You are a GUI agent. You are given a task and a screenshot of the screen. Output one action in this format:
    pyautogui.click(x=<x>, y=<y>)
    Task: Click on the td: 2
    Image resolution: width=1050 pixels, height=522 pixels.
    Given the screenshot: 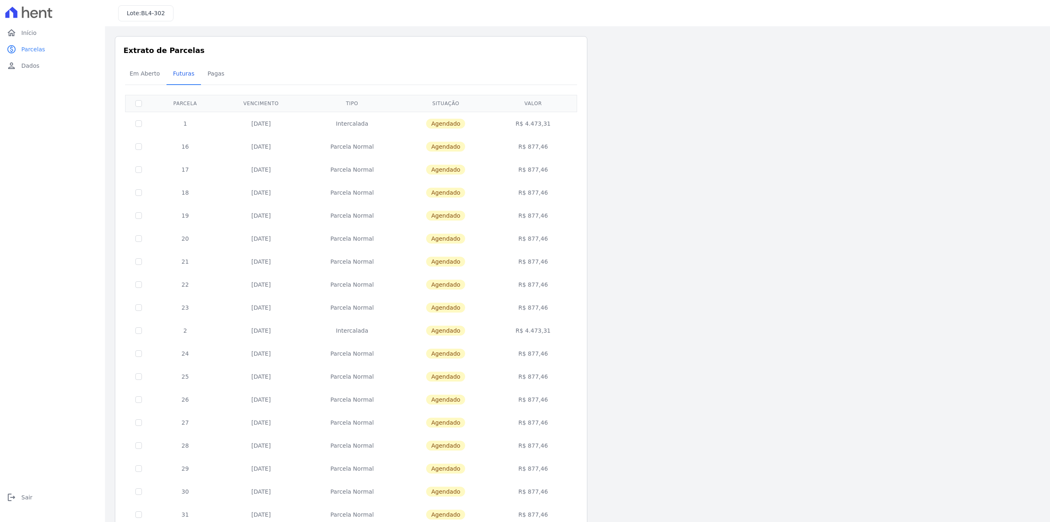 What is the action you would take?
    pyautogui.click(x=185, y=330)
    